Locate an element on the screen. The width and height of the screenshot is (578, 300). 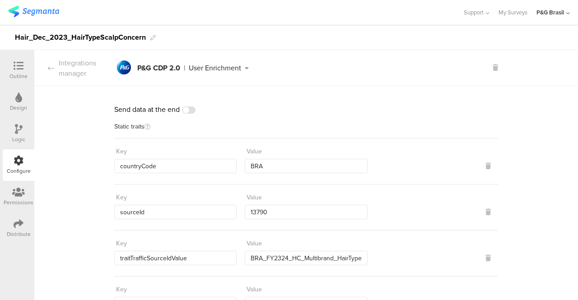
div: Configure is located at coordinates (19, 171).